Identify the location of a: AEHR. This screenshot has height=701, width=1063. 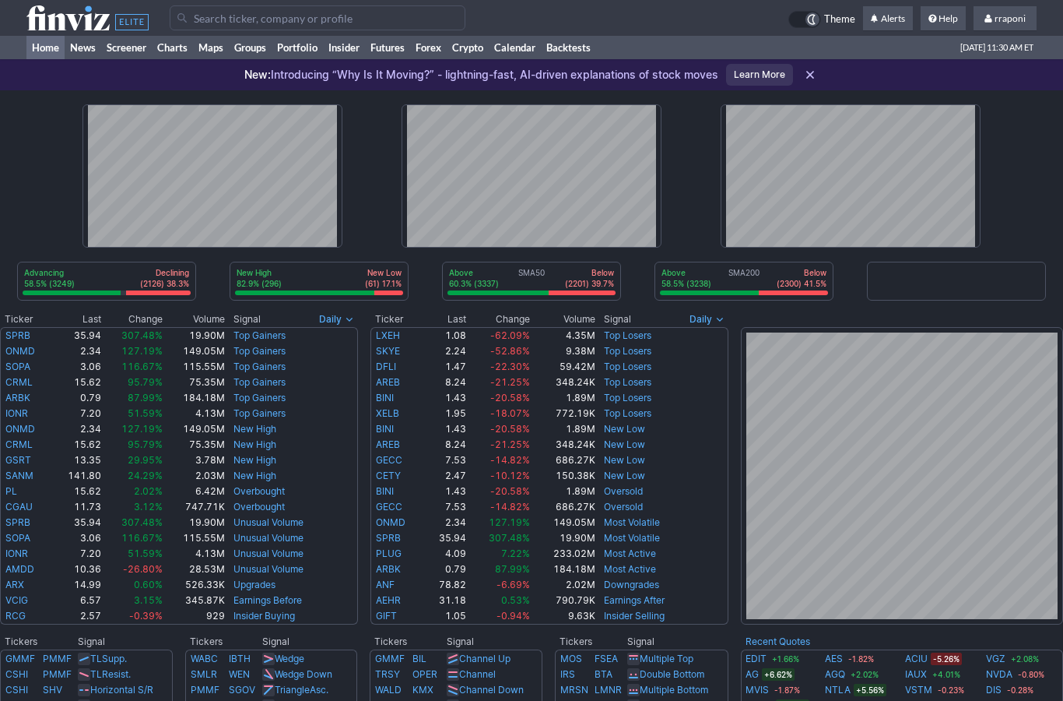
(388, 599).